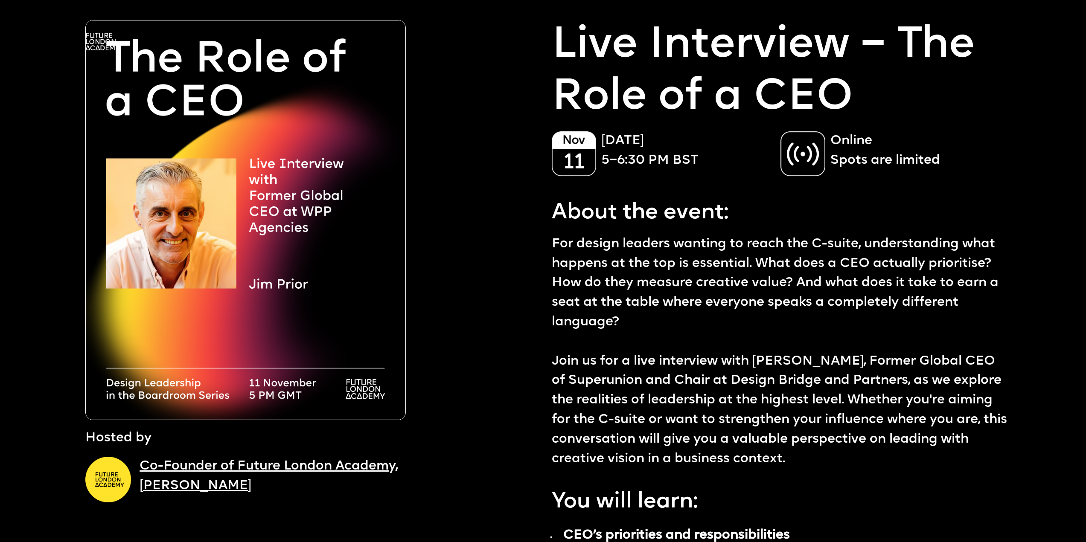 This screenshot has width=1086, height=542. I want to click on img: A yellow circle with Future London Academy logo, so click(108, 480).